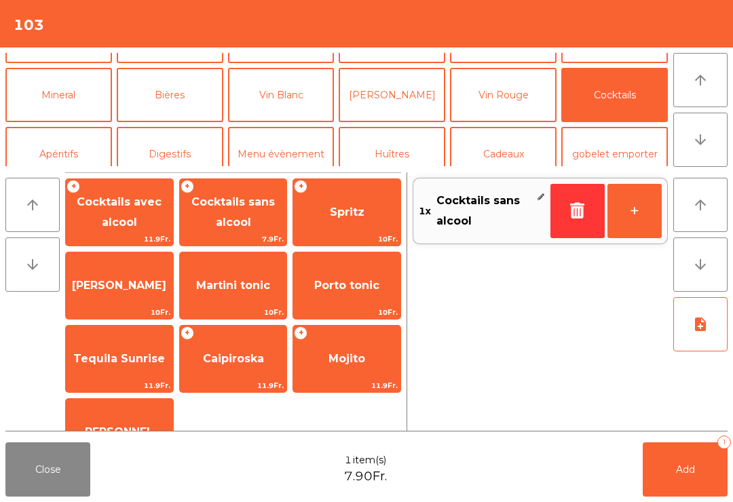 The height and width of the screenshot is (502, 733). I want to click on span: 1, so click(348, 460).